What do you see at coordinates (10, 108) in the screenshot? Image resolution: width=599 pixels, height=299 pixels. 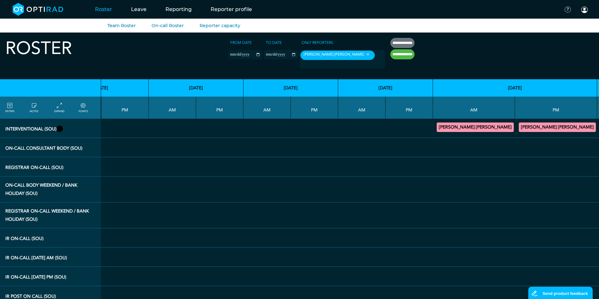 I see `a: FILTERS` at bounding box center [10, 108].